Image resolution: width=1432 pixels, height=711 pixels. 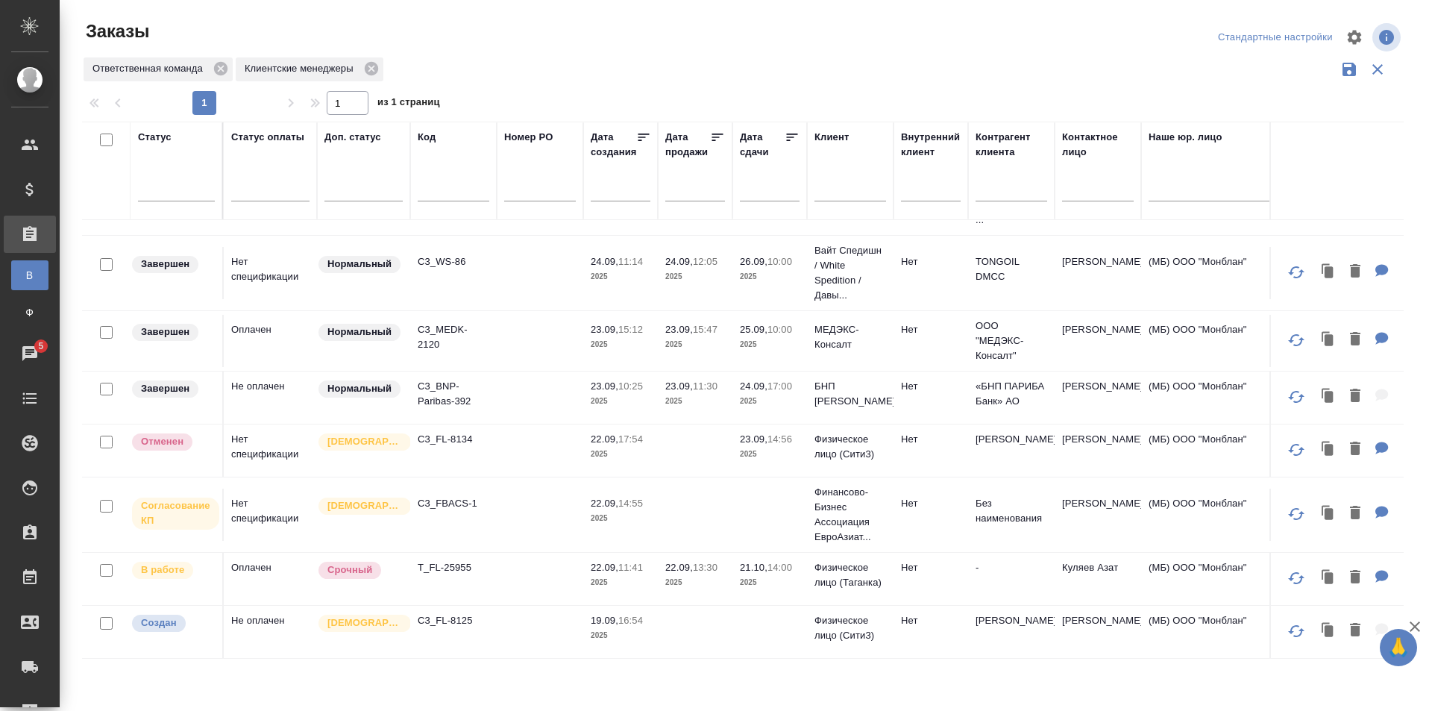 What do you see at coordinates (753, 261) in the screenshot?
I see `p: 26.09,` at bounding box center [753, 261].